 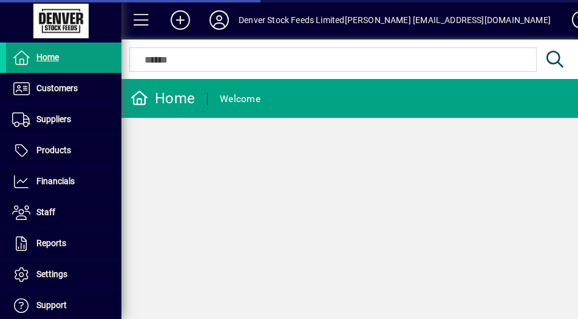 What do you see at coordinates (64, 275) in the screenshot?
I see `a: Settings` at bounding box center [64, 275].